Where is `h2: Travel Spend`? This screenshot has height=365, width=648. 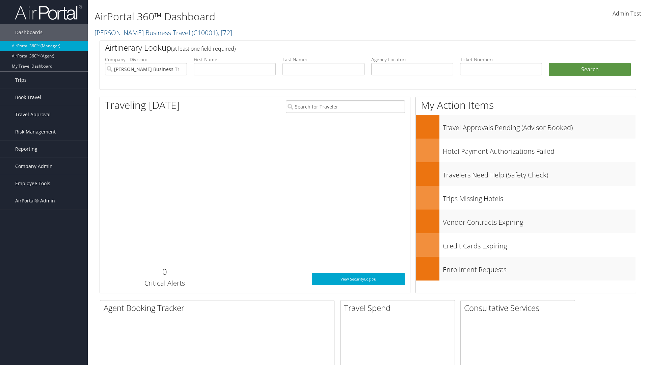 h2: Travel Spend is located at coordinates (399, 308).